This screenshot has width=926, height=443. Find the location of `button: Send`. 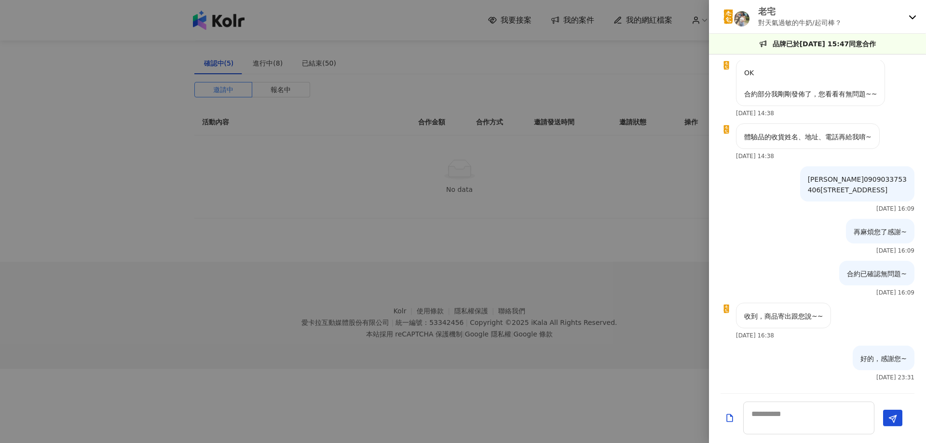

button: Send is located at coordinates (893, 418).